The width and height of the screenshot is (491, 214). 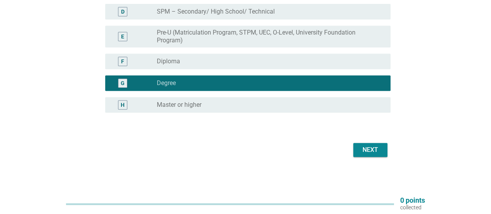 I want to click on label: SPM – Secondary/ High School/ Technical, so click(x=216, y=12).